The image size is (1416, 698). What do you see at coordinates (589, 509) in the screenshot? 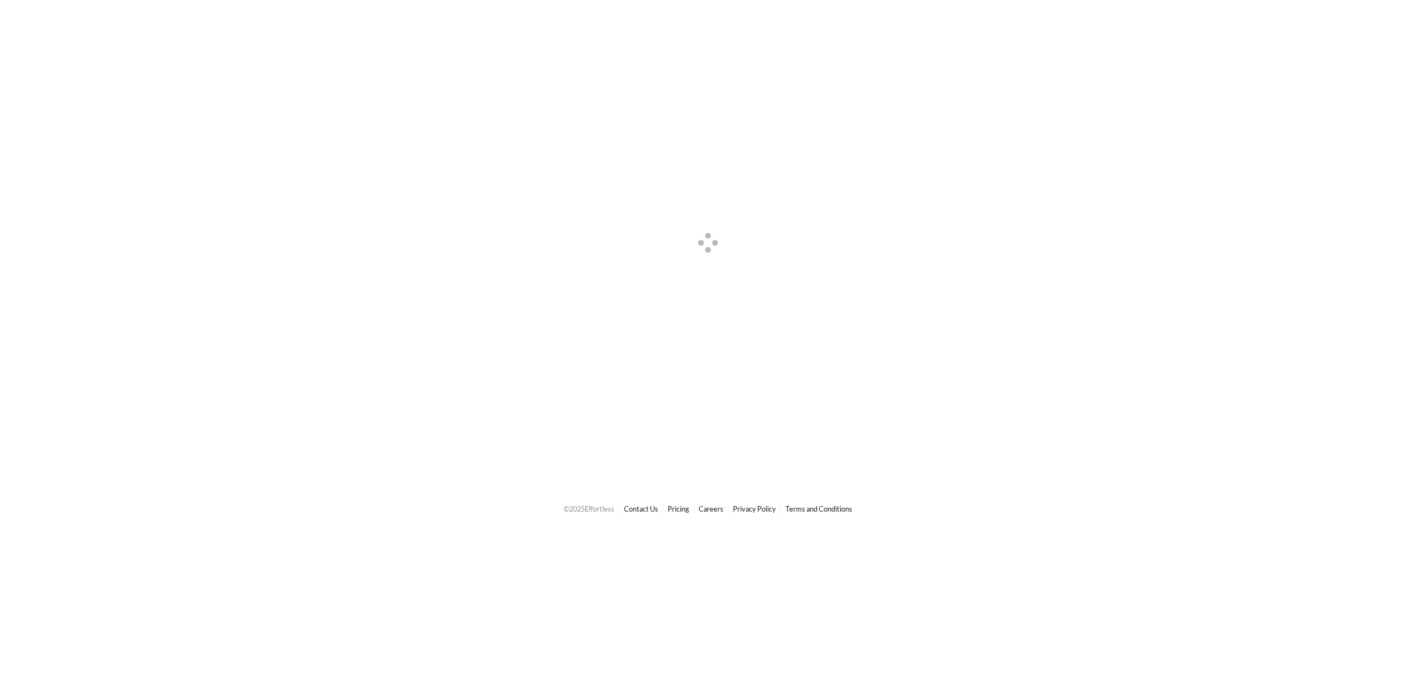
I see `span: © 2025 Effortless` at bounding box center [589, 509].